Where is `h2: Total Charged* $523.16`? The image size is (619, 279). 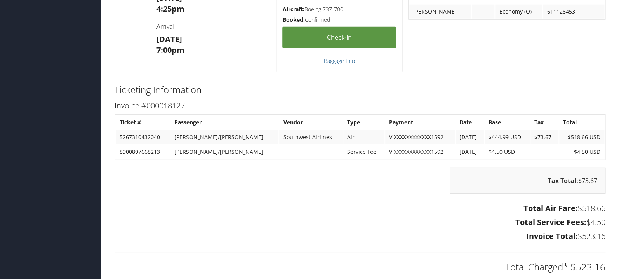 h2: Total Charged* $523.16 is located at coordinates (360, 267).